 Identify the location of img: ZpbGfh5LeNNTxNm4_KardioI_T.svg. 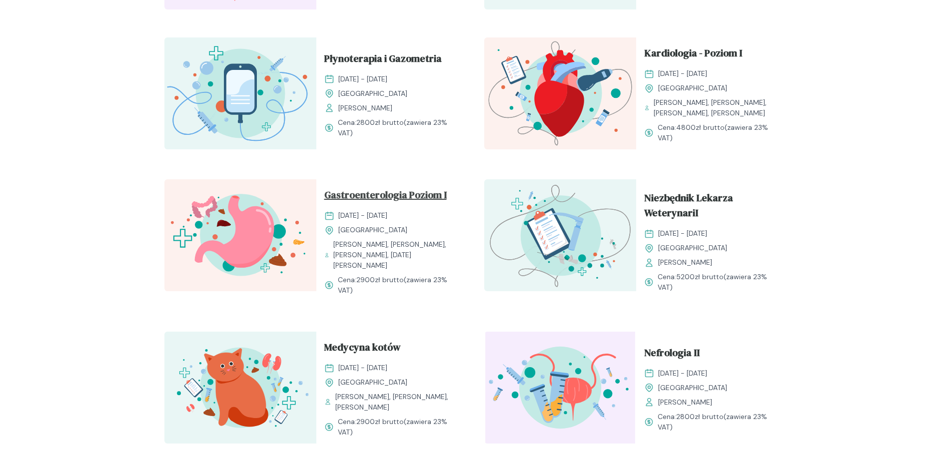
(560, 93).